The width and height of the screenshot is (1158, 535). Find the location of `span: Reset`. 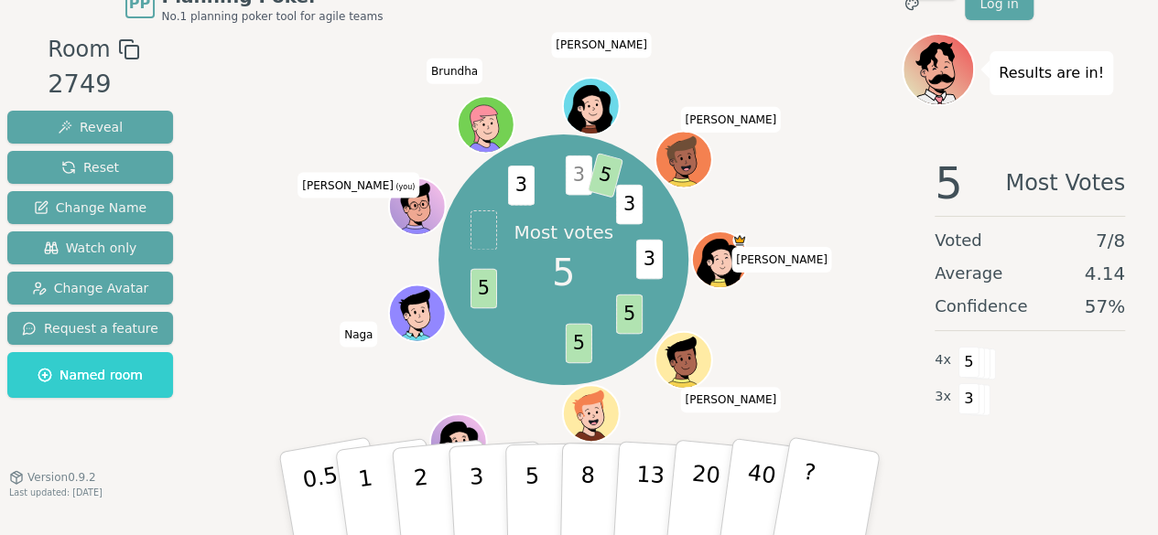

span: Reset is located at coordinates (90, 168).